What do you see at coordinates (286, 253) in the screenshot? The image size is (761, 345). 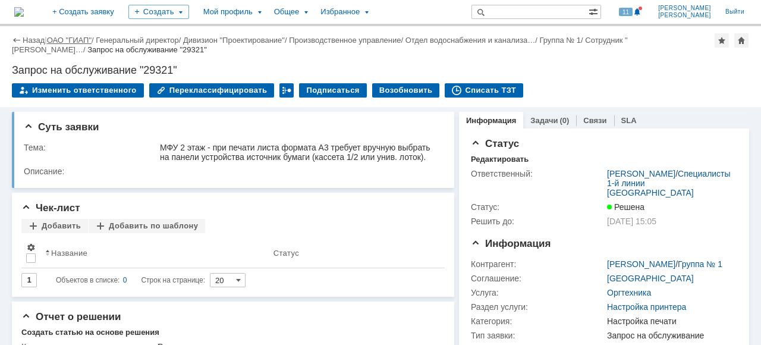 I see `div: Статус` at bounding box center [286, 253].